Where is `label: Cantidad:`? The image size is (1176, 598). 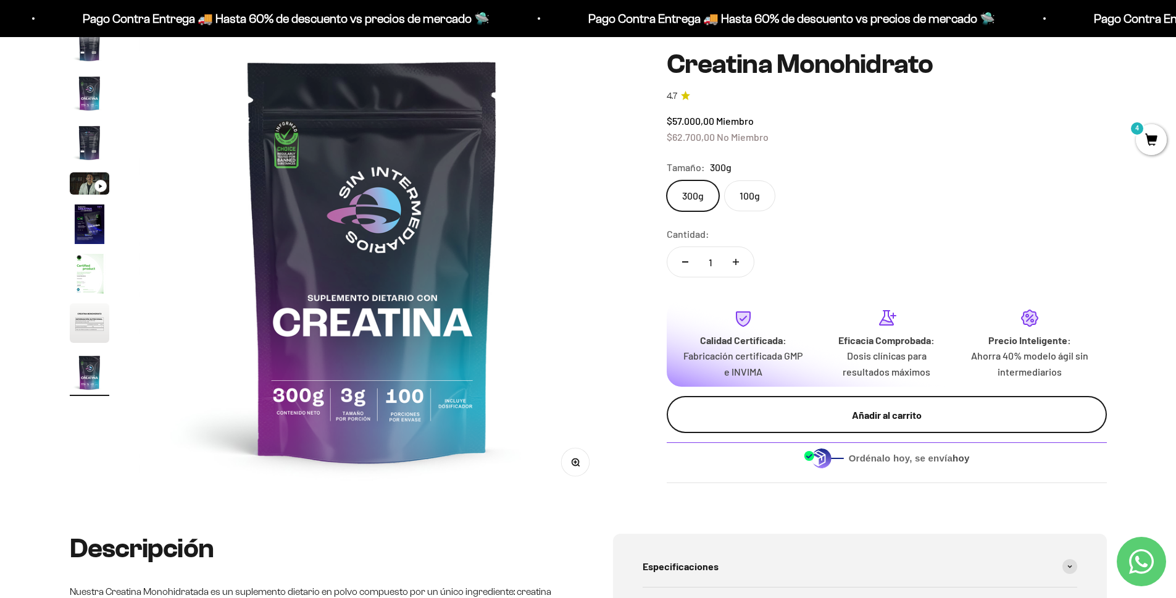 label: Cantidad: is located at coordinates (688, 234).